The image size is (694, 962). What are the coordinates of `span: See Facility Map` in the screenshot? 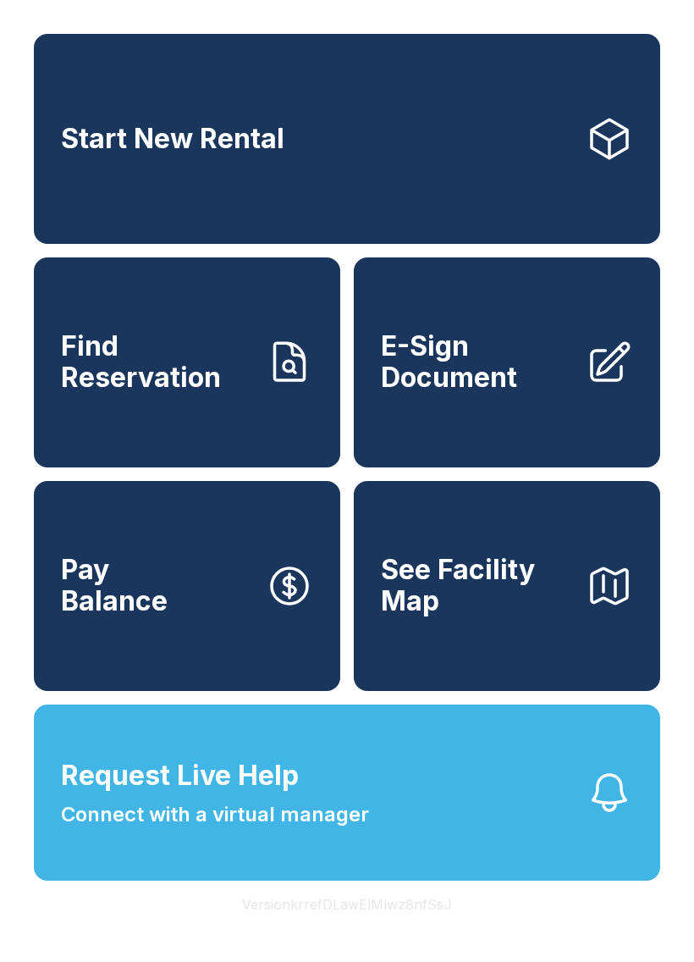 It's located at (477, 585).